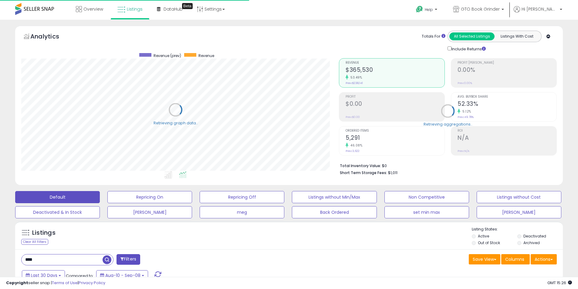  I want to click on button: All Selected Listings, so click(472, 36).